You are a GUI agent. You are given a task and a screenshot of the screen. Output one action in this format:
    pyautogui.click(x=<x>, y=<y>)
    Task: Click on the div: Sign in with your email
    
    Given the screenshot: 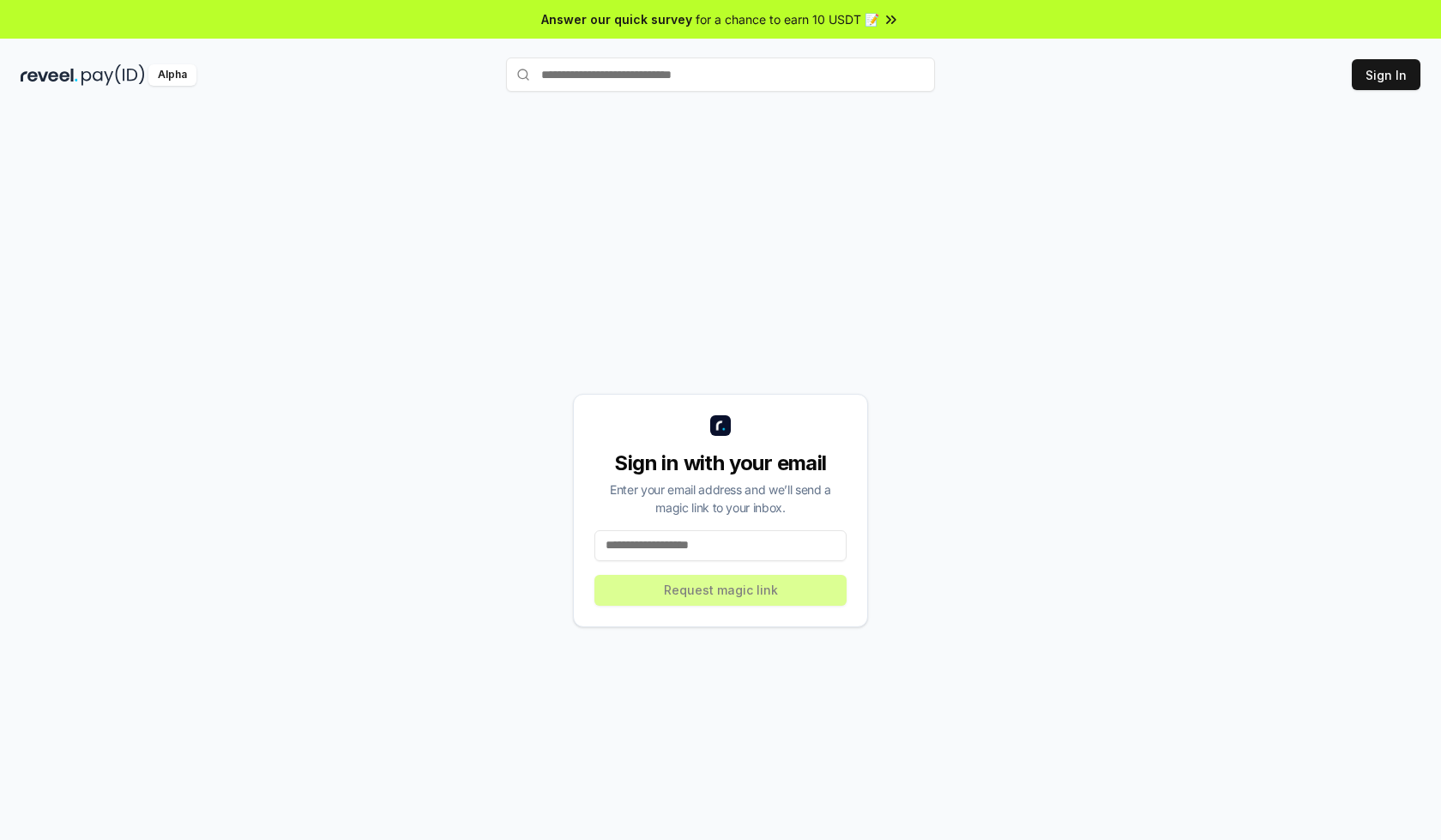 What is the action you would take?
    pyautogui.click(x=721, y=463)
    